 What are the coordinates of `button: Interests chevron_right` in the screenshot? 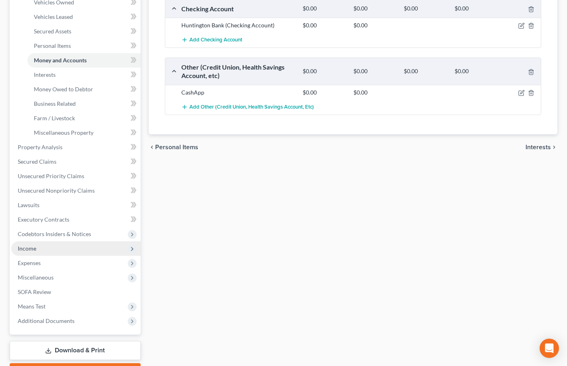 It's located at (541, 147).